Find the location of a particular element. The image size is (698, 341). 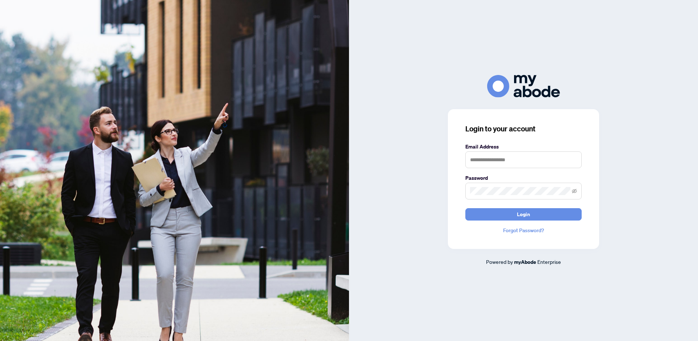

span: Login is located at coordinates (523, 214).